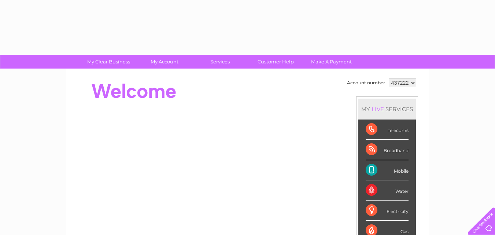 The width and height of the screenshot is (495, 235). What do you see at coordinates (387, 190) in the screenshot?
I see `div: Water` at bounding box center [387, 190].